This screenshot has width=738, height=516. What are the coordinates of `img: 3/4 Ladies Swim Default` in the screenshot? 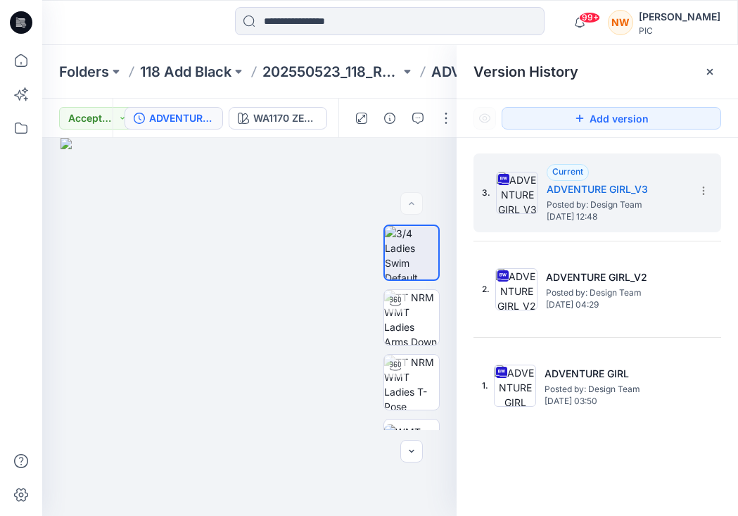 It's located at (411, 253).